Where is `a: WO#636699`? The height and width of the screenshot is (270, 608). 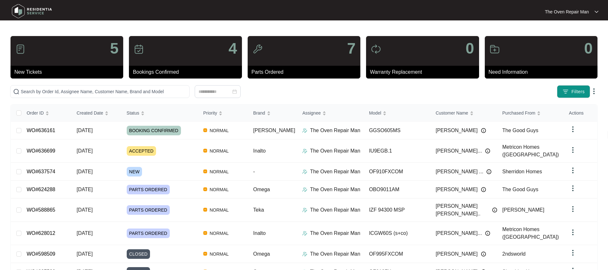 a: WO#636699 is located at coordinates (41, 151).